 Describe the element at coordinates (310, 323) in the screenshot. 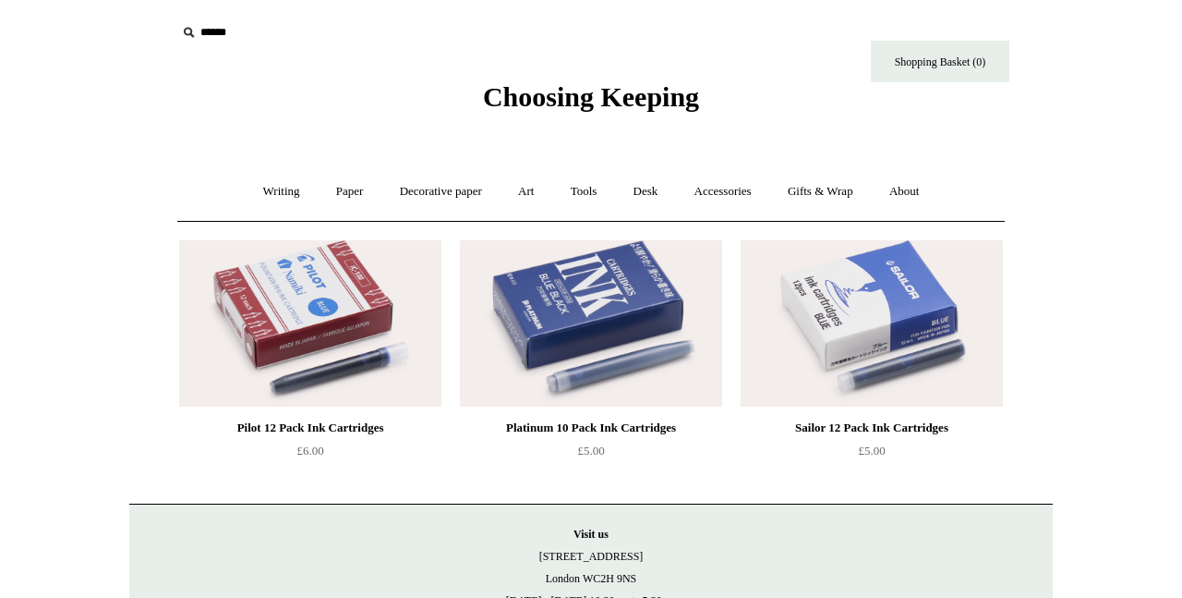

I see `img: Pilot 12 Pack Ink Cartridges` at that location.